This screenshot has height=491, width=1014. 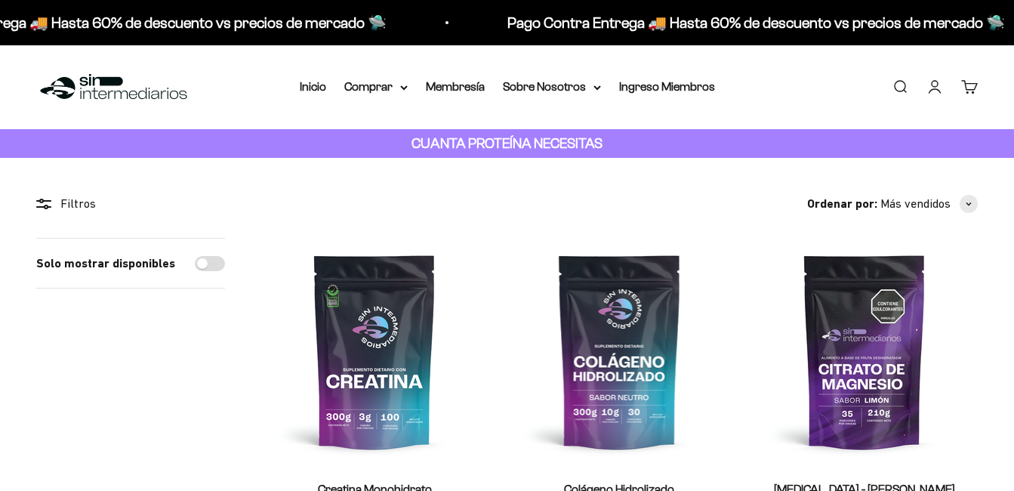 I want to click on p: Pago Contra Entrega 🚚 Hasta 60% de descuento vs precios de mercado 🛸, so click(x=755, y=23).